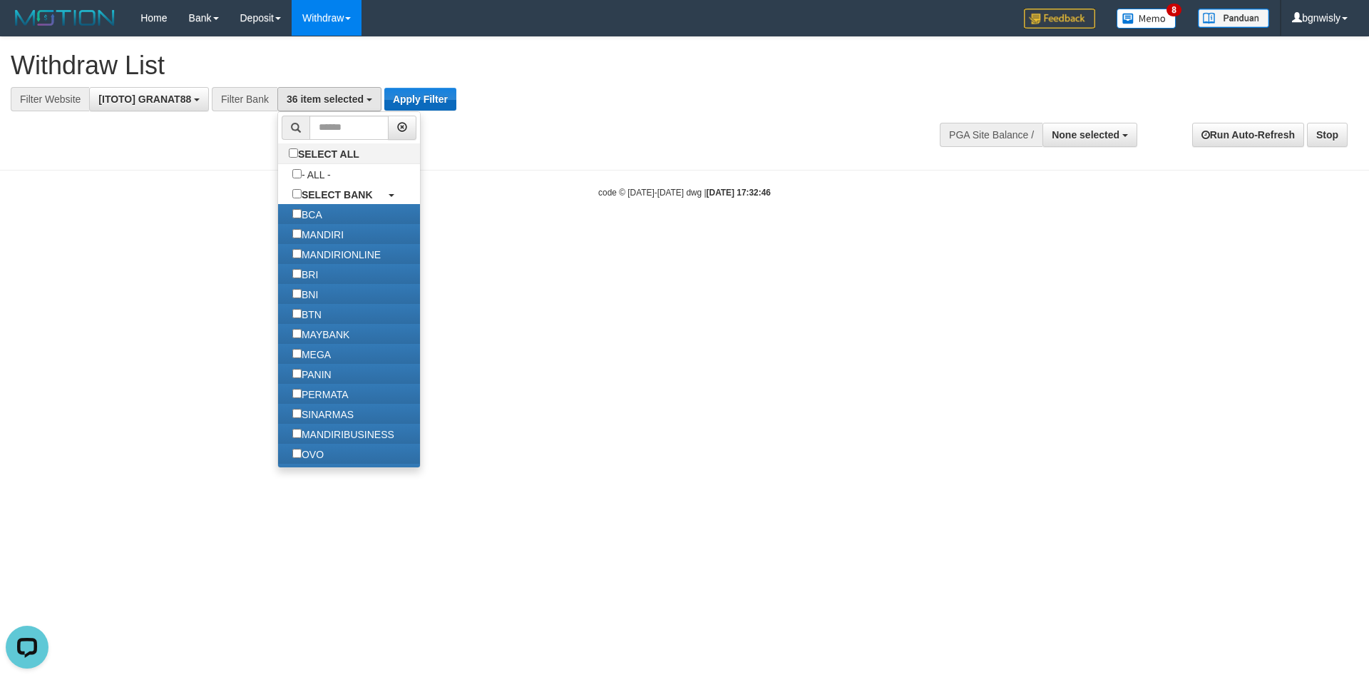 This screenshot has height=680, width=1369. Describe the element at coordinates (454, 66) in the screenshot. I see `h1: Withdraw List` at that location.